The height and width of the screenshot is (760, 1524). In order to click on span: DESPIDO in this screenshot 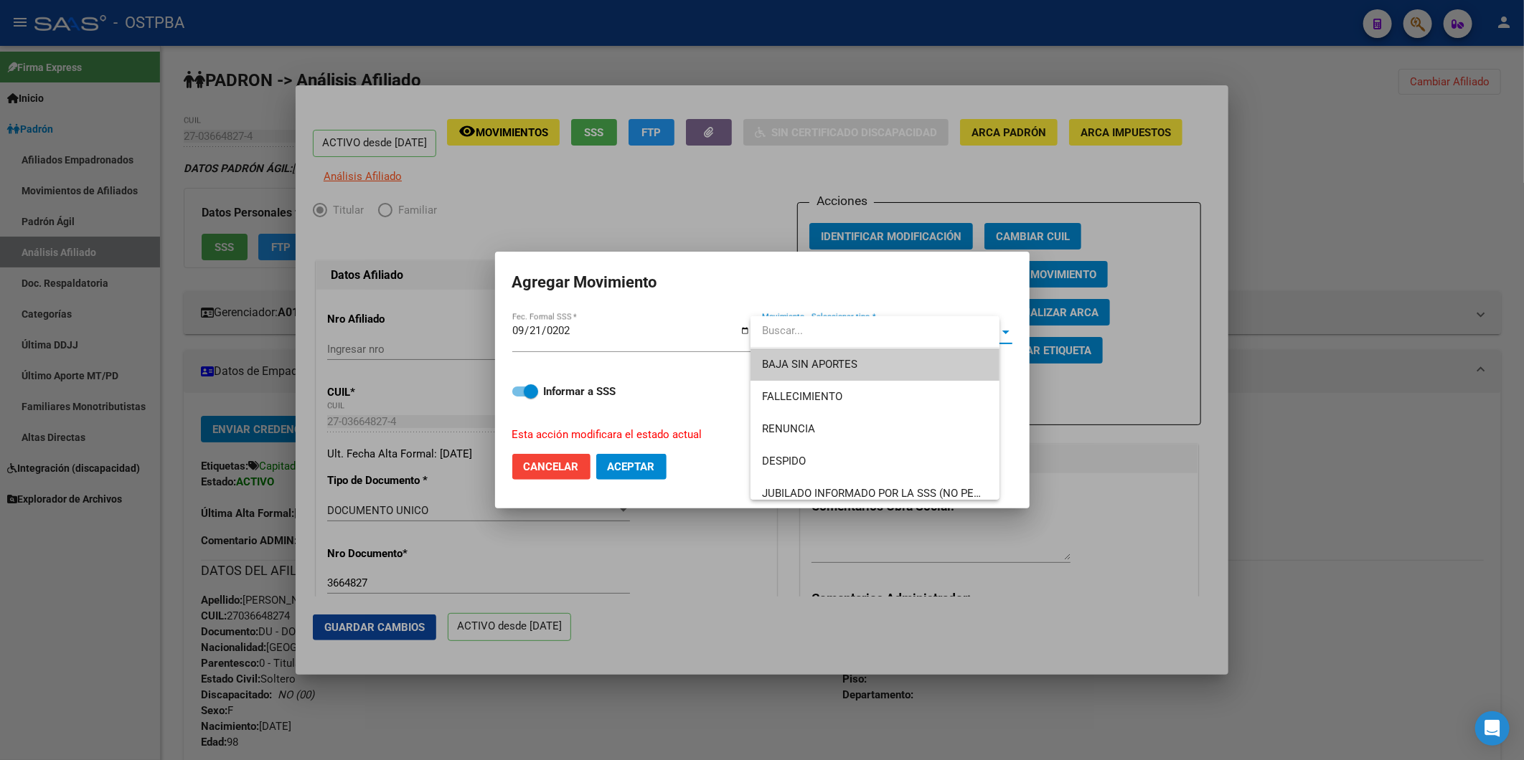, I will do `click(783, 461)`.